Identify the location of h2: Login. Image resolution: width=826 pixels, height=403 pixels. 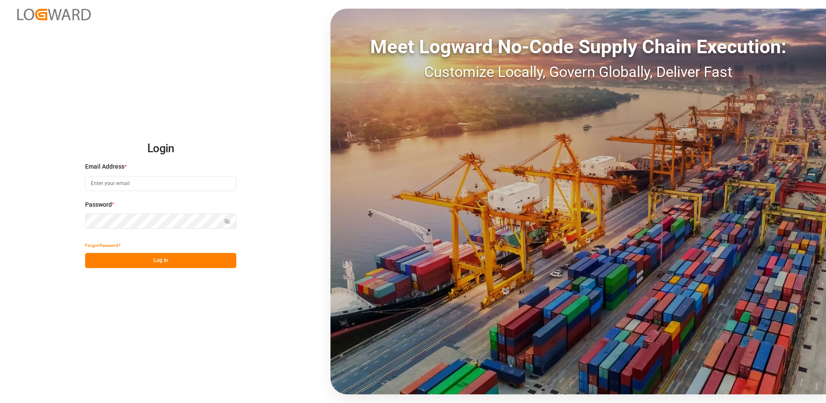
(161, 149).